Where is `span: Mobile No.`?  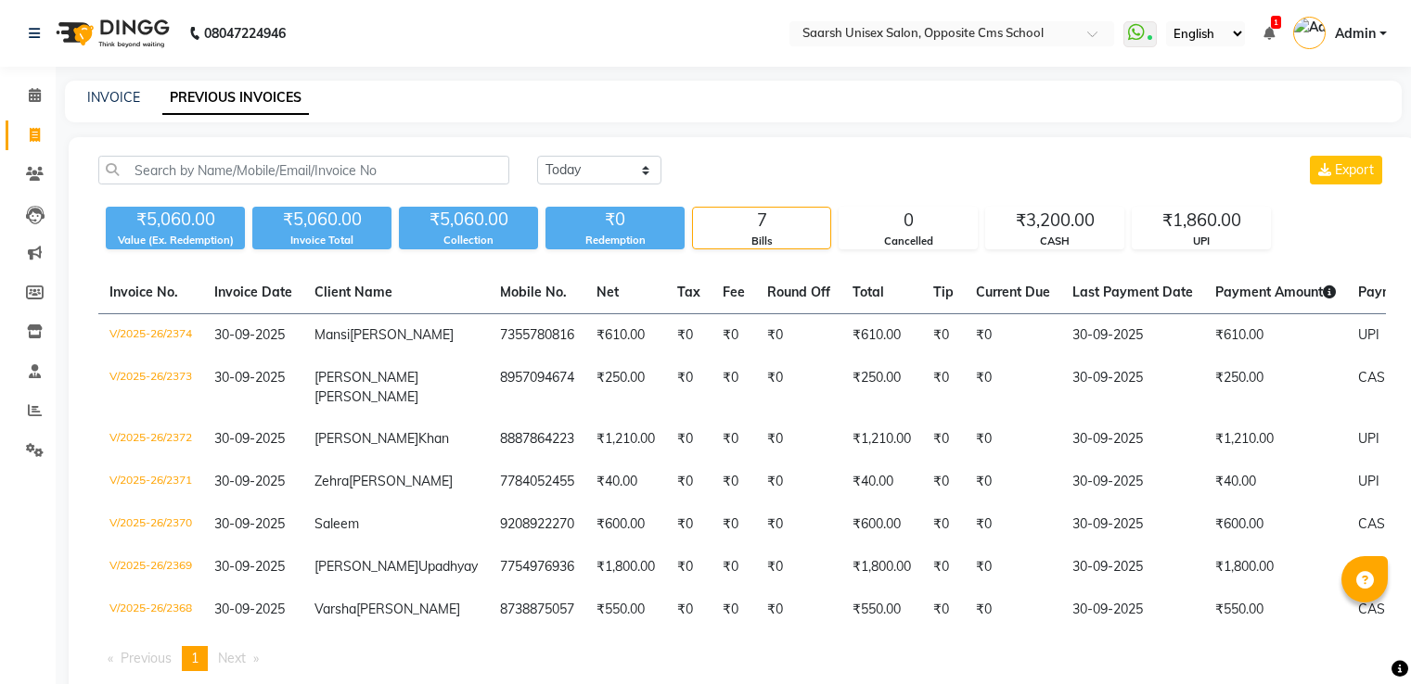
span: Mobile No. is located at coordinates (533, 292).